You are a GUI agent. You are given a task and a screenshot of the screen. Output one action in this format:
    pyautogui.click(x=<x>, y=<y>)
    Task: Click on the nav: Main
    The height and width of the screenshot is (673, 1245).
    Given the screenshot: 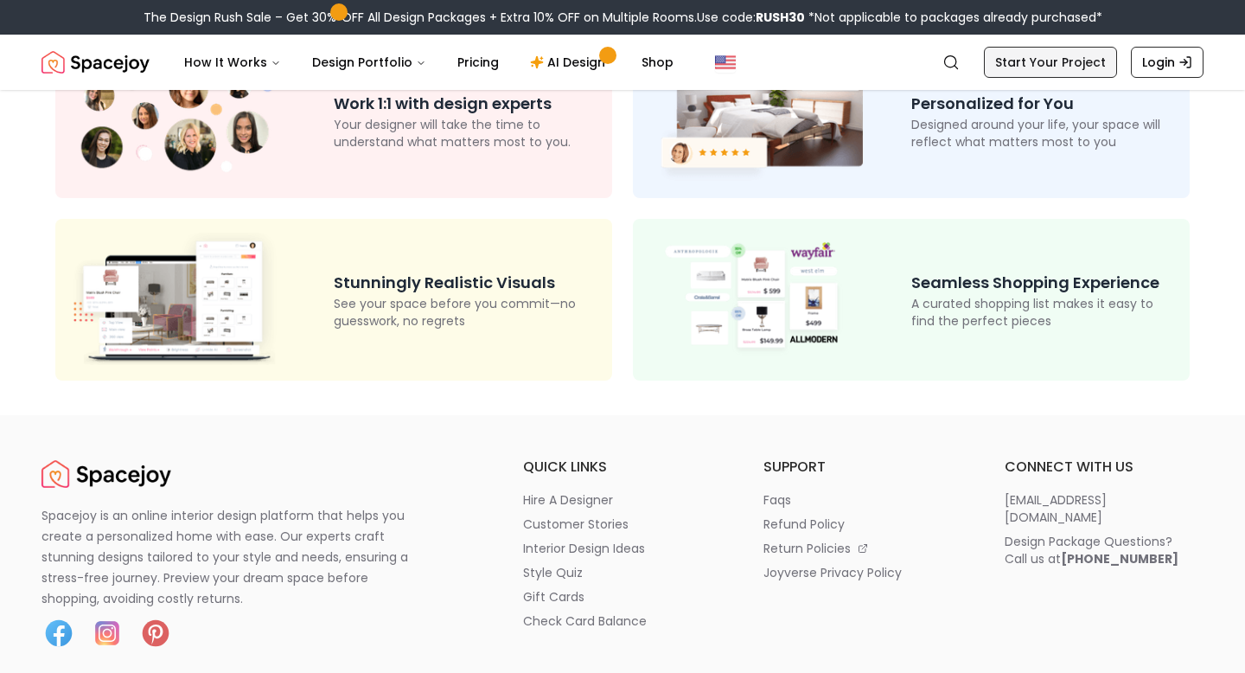 What is the action you would take?
    pyautogui.click(x=429, y=62)
    